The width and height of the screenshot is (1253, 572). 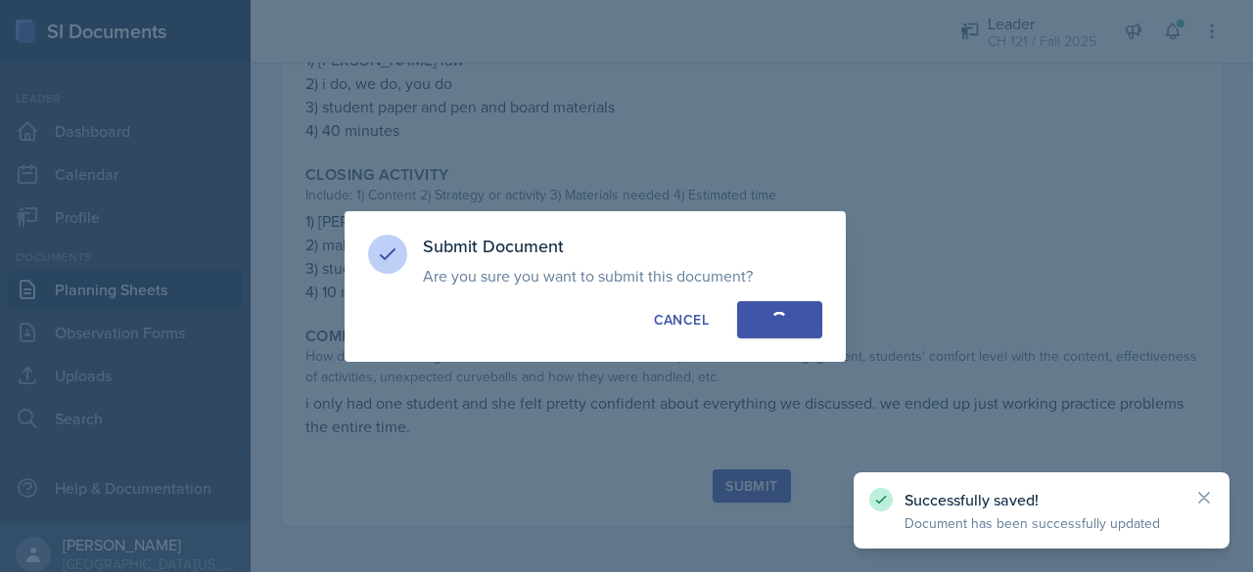 I want to click on p: Successfully saved!, so click(x=1041, y=500).